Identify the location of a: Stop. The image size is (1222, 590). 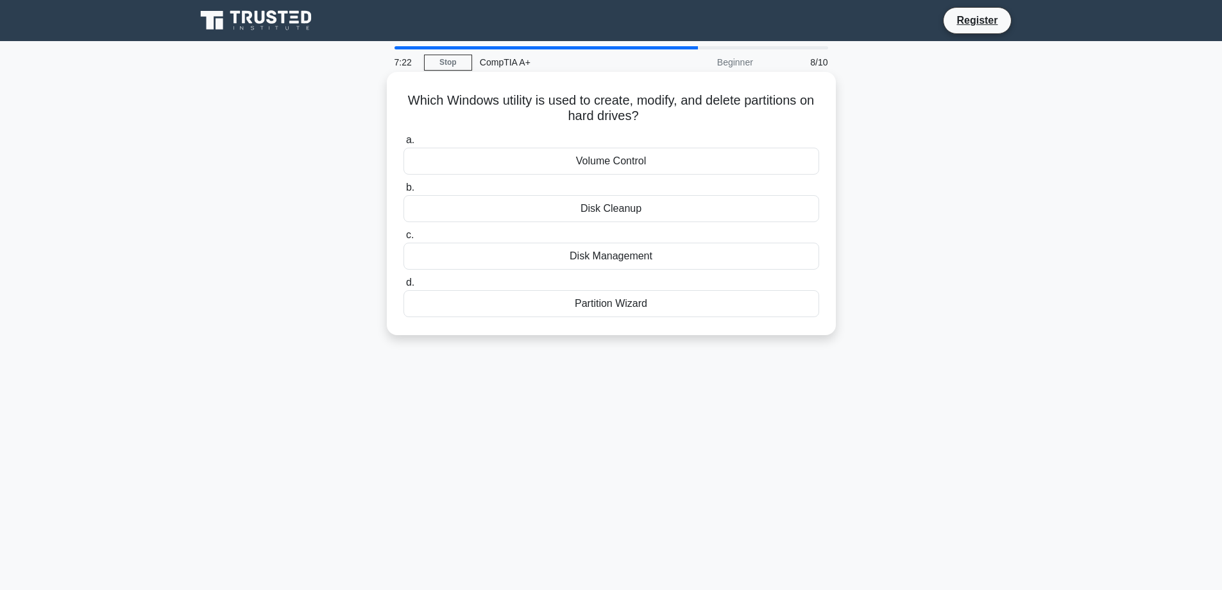
(448, 62).